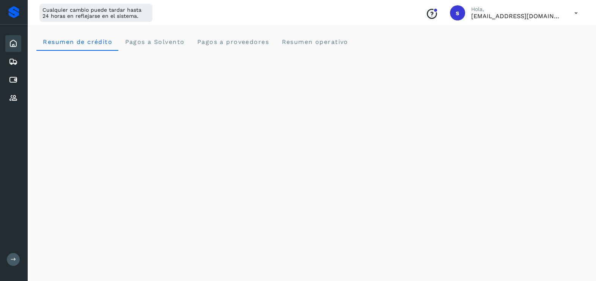  I want to click on div: Cualquier cambio puede tardar hasta 24 horas en reflejarse en el sistema., so click(96, 13).